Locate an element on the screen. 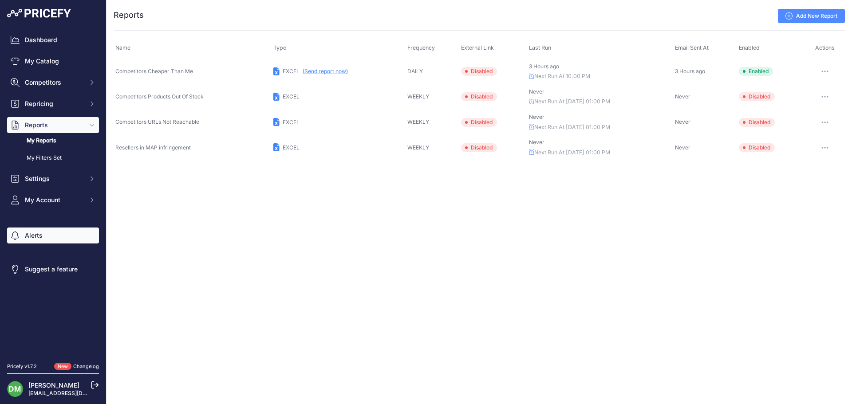  span: Reports is located at coordinates (54, 125).